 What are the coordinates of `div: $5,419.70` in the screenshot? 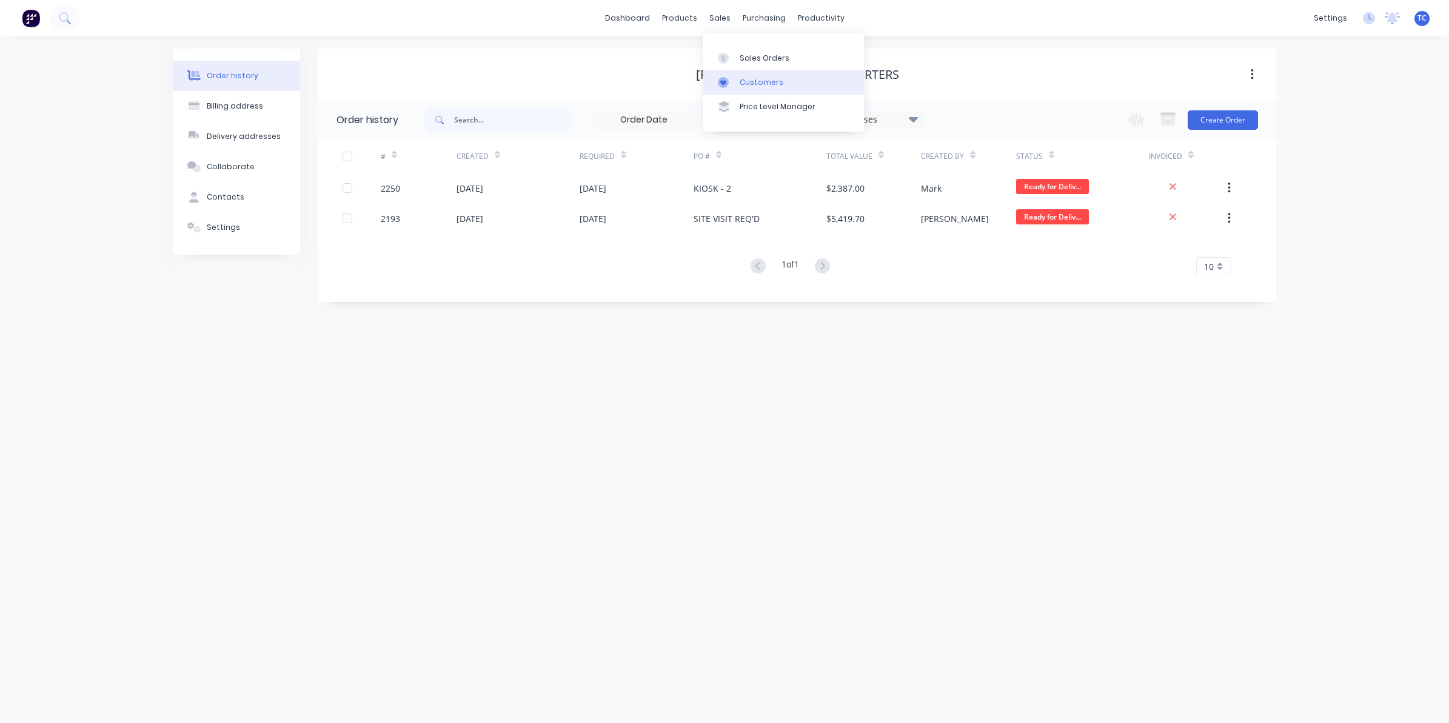 It's located at (845, 218).